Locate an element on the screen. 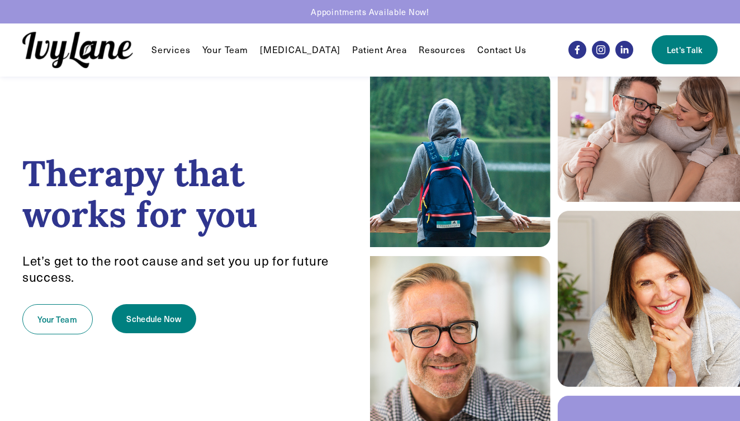 This screenshot has width=740, height=421. a: Schedule Now is located at coordinates (154, 319).